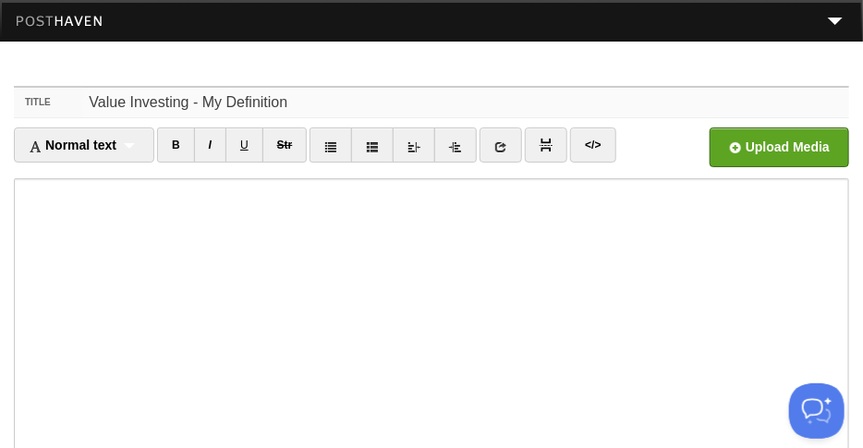 The image size is (863, 448). What do you see at coordinates (285, 145) in the screenshot?
I see `a: Str` at bounding box center [285, 145].